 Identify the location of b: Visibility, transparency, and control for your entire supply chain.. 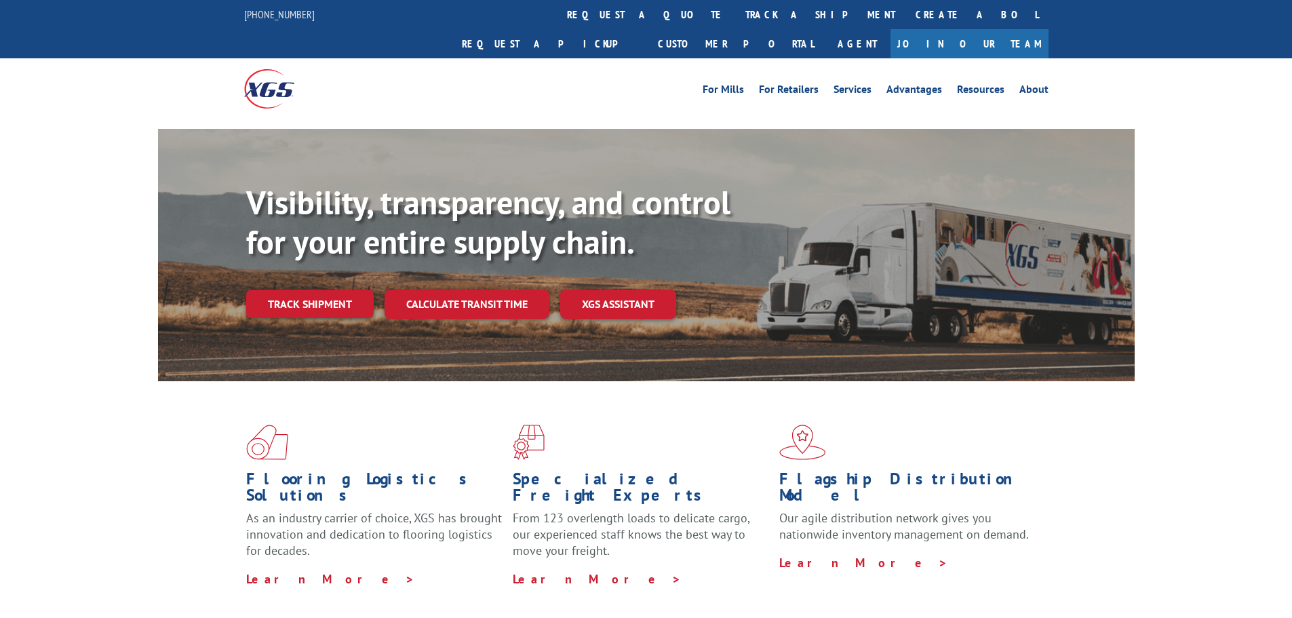
(488, 222).